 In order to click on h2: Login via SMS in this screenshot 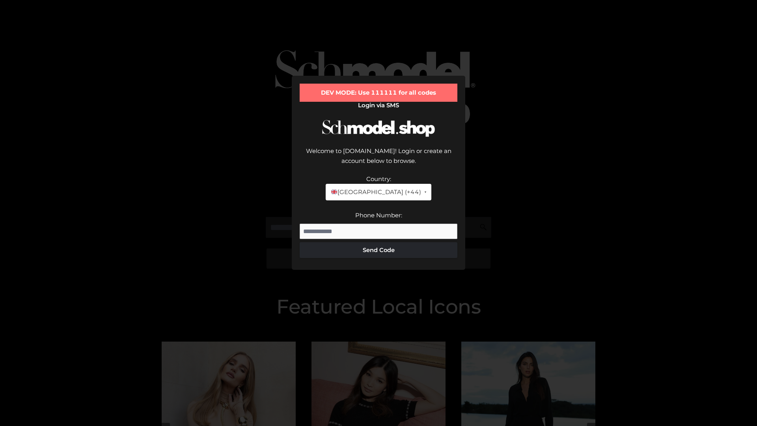, I will do `click(378, 105)`.